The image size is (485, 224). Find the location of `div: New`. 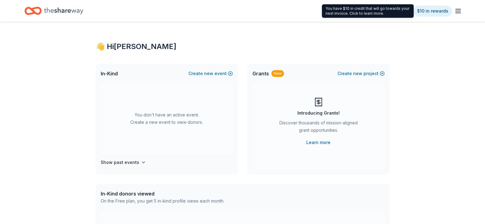

div: New is located at coordinates (278, 73).